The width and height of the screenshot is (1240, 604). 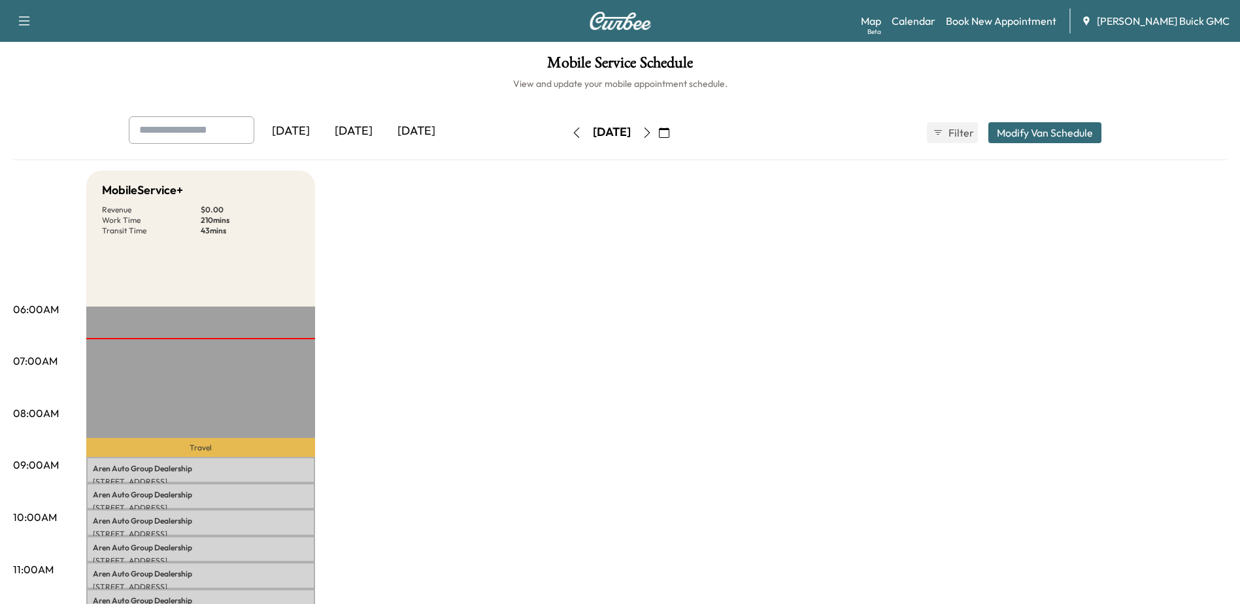 I want to click on p: 06:00AM, so click(x=36, y=309).